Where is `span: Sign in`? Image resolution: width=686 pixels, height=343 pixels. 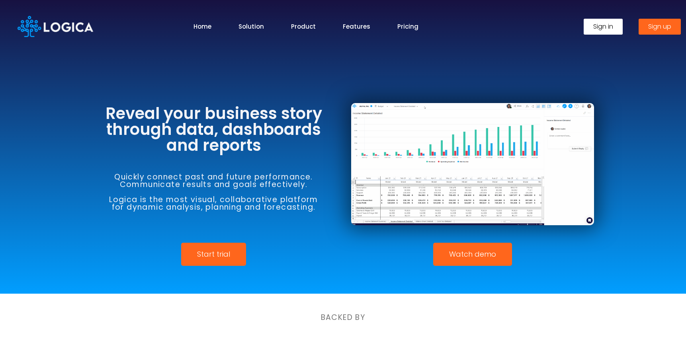
span: Sign in is located at coordinates (603, 27).